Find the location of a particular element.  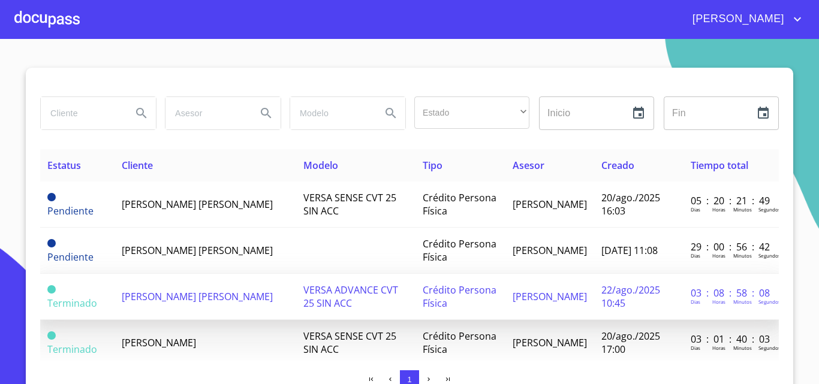

p: 03 : 01 : 40 : 03 is located at coordinates (731, 339).